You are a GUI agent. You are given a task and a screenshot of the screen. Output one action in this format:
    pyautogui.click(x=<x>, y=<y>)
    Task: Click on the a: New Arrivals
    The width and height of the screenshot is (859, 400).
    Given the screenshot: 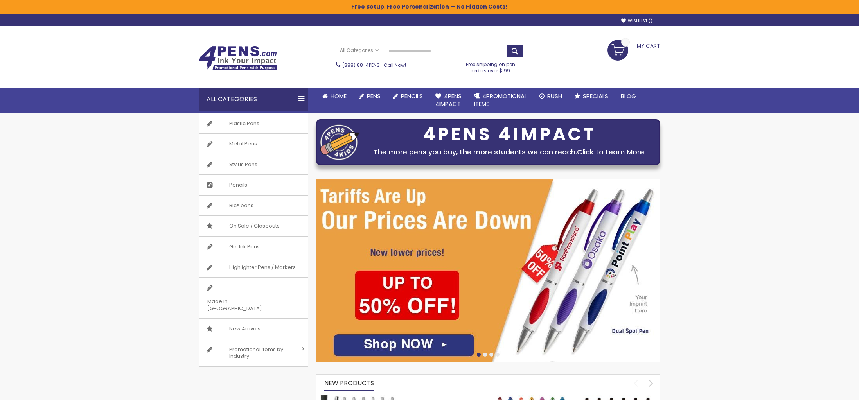 What is the action you would take?
    pyautogui.click(x=253, y=329)
    